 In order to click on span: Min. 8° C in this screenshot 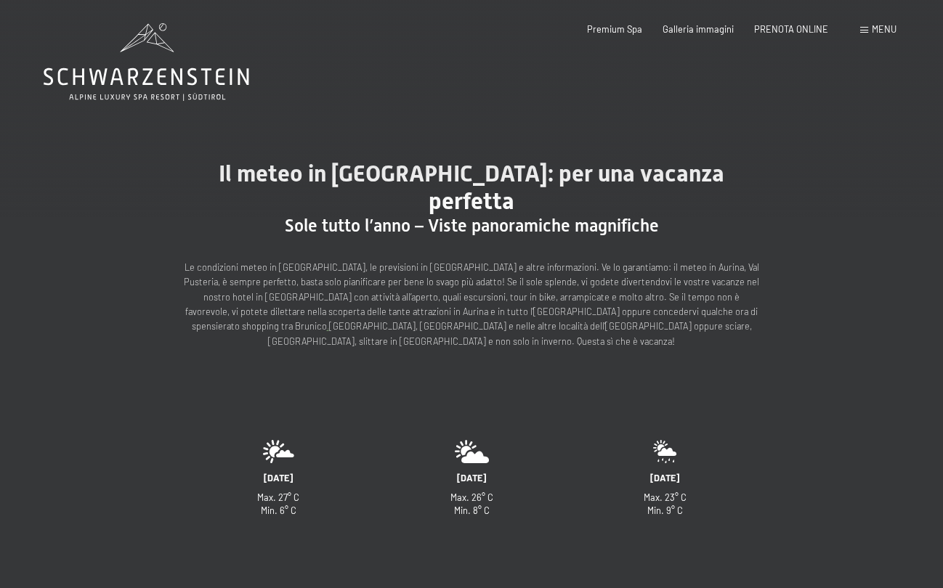, I will do `click(471, 511)`.